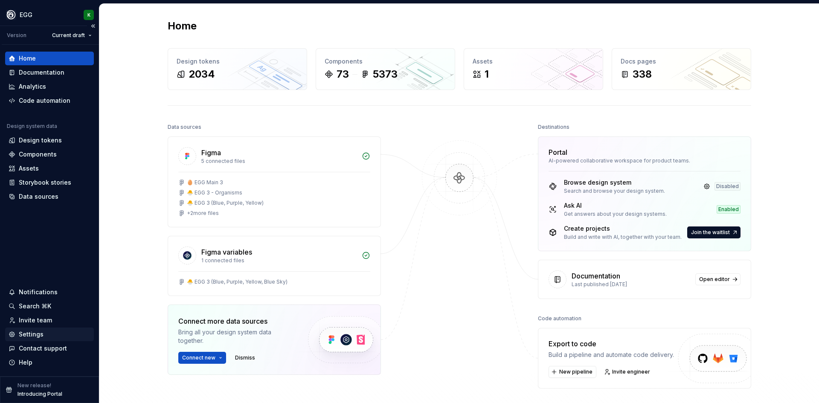 The width and height of the screenshot is (819, 403). What do you see at coordinates (49, 168) in the screenshot?
I see `a: Assets` at bounding box center [49, 168].